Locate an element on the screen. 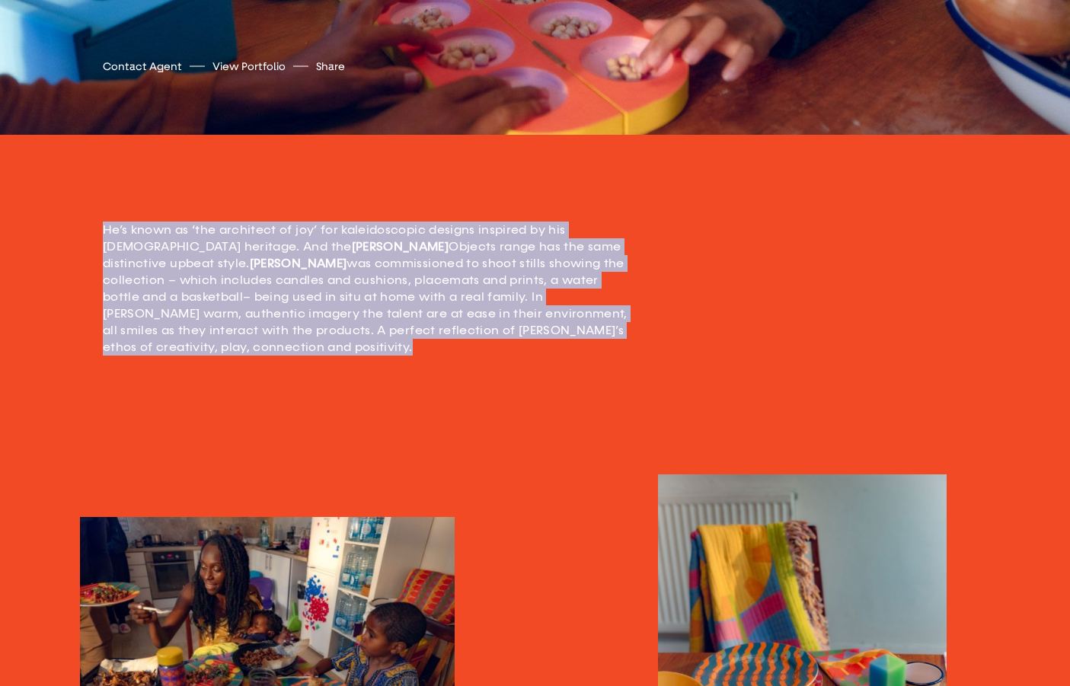 The width and height of the screenshot is (1070, 686). a: View Portfolio is located at coordinates (249, 66).